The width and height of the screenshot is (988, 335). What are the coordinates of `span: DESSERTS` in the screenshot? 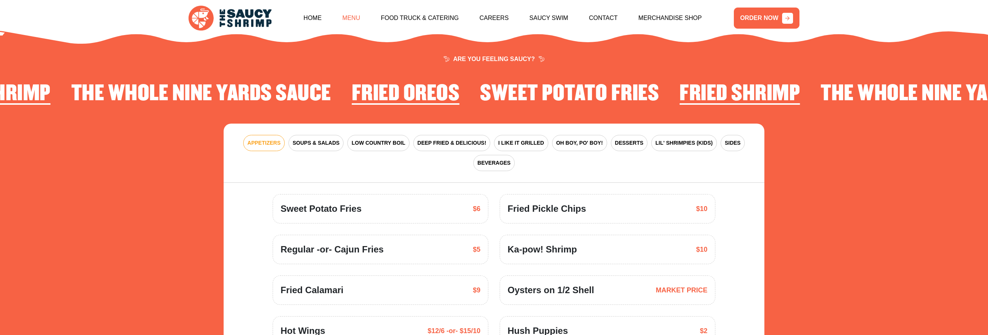 It's located at (629, 143).